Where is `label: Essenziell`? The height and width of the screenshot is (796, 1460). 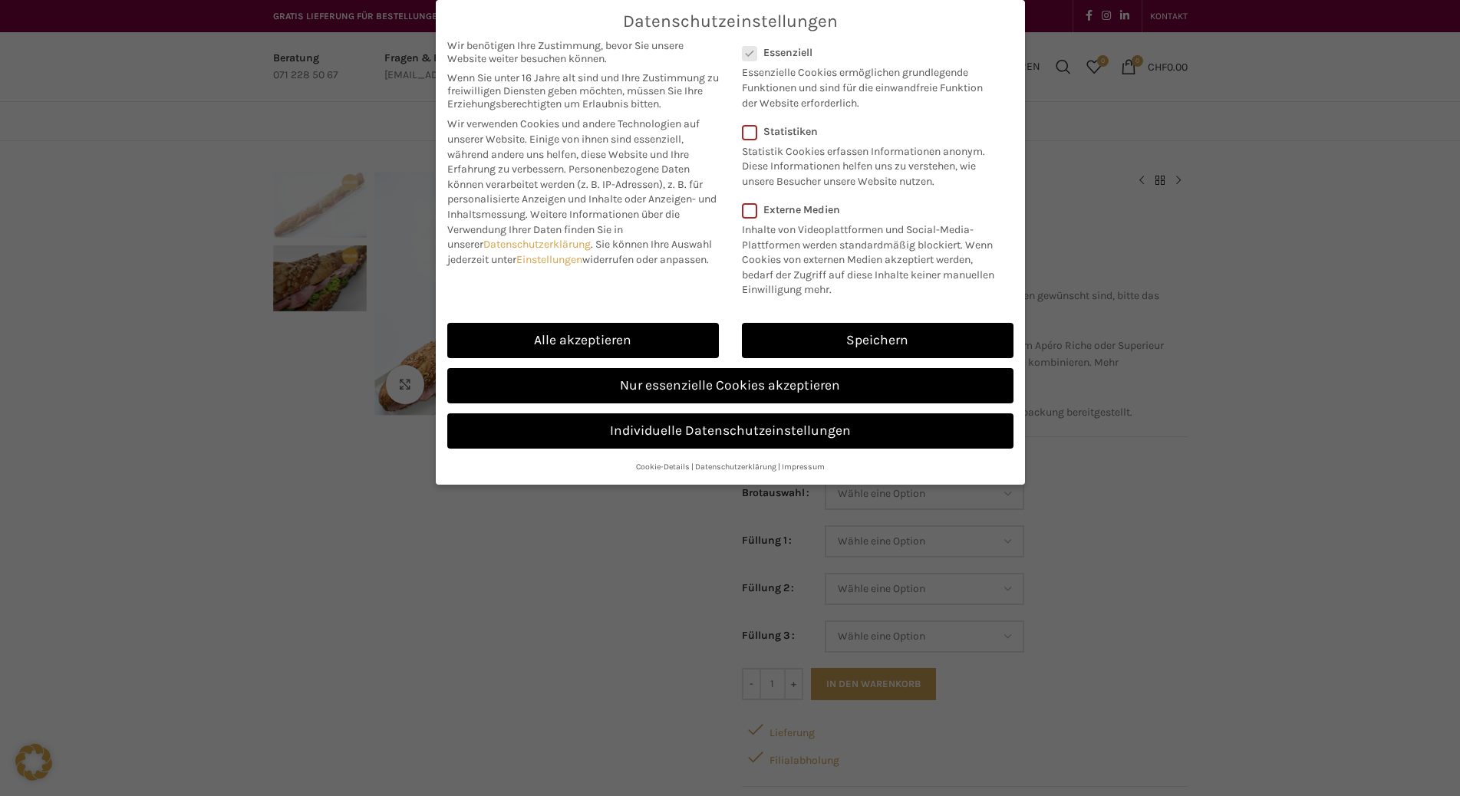 label: Essenziell is located at coordinates (868, 52).